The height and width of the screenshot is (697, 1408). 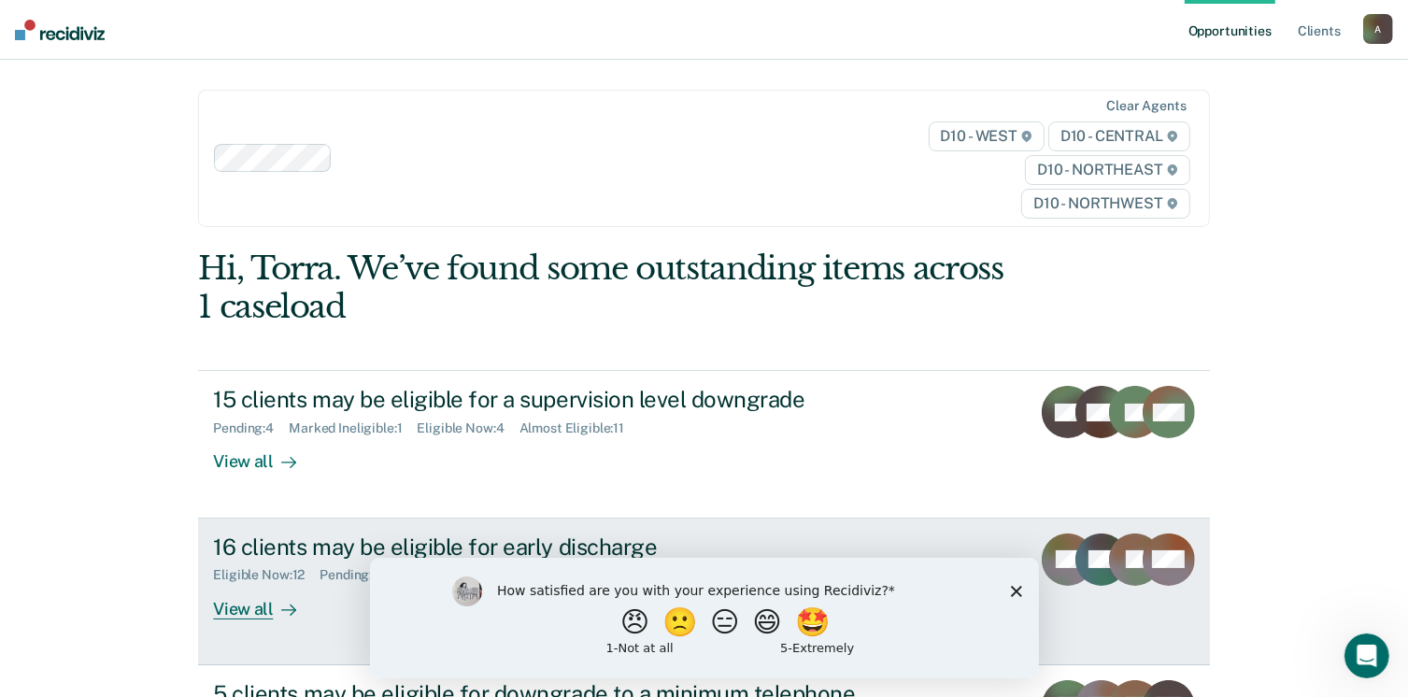 I want to click on span: D10 - WEST, so click(x=986, y=136).